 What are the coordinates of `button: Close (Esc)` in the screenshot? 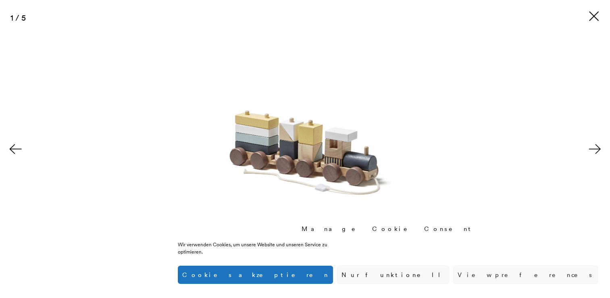 It's located at (594, 16).